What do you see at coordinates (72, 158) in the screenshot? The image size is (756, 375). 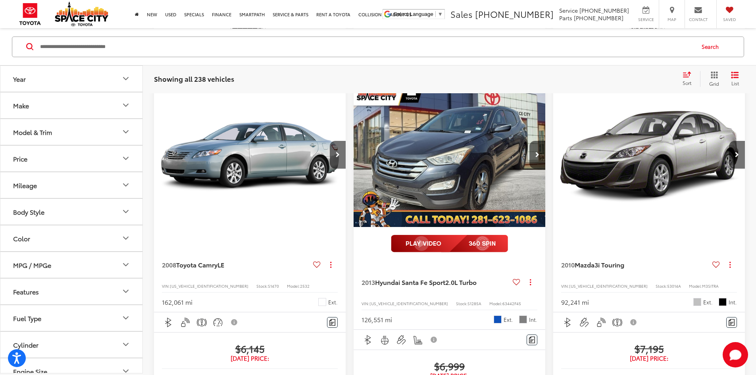 I see `button: PricePrice` at bounding box center [72, 158].